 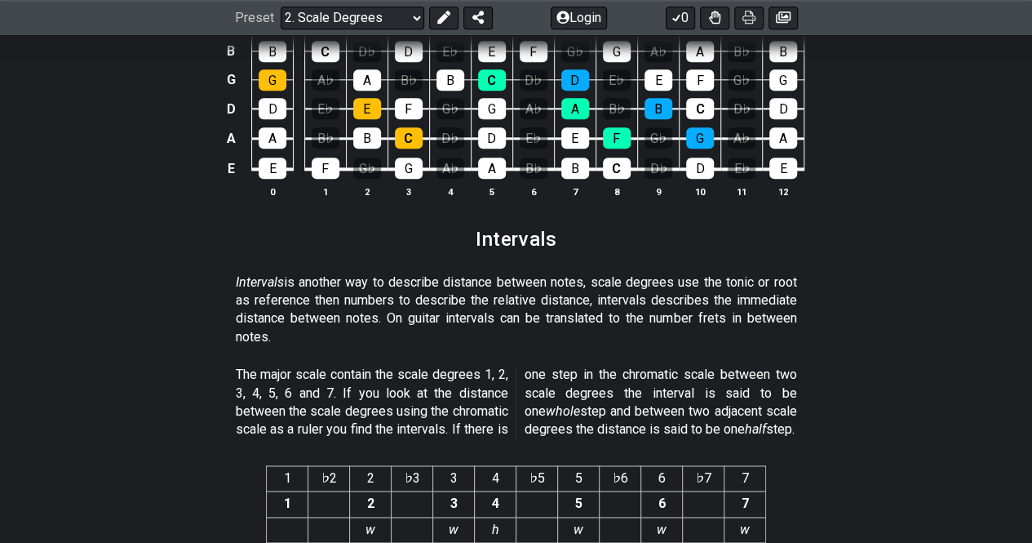 What do you see at coordinates (578, 18) in the screenshot?
I see `button: Login` at bounding box center [578, 18].